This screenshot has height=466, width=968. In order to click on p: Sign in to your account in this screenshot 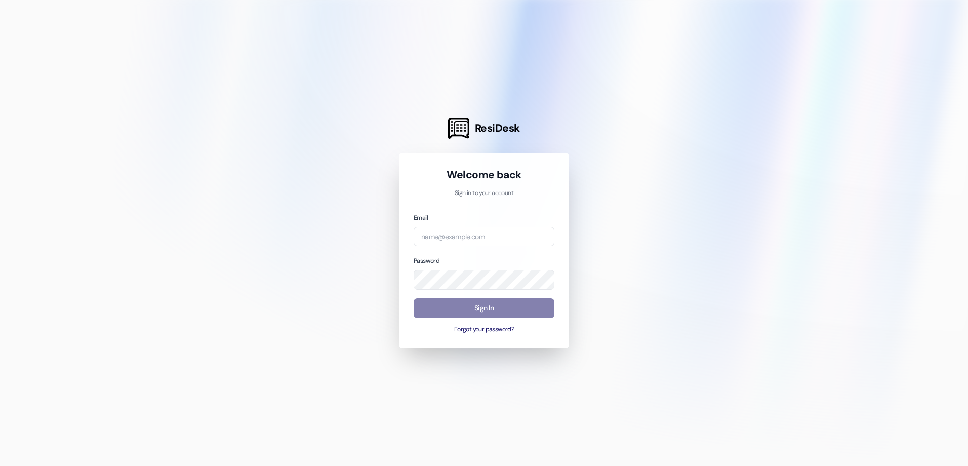, I will do `click(484, 193)`.